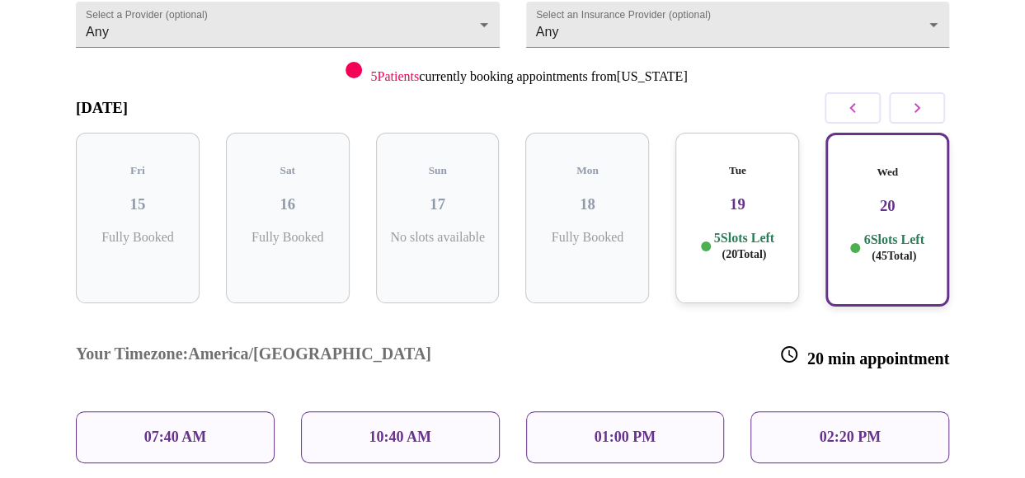 The height and width of the screenshot is (478, 1025). What do you see at coordinates (587, 205) in the screenshot?
I see `h3: 18` at bounding box center [587, 205].